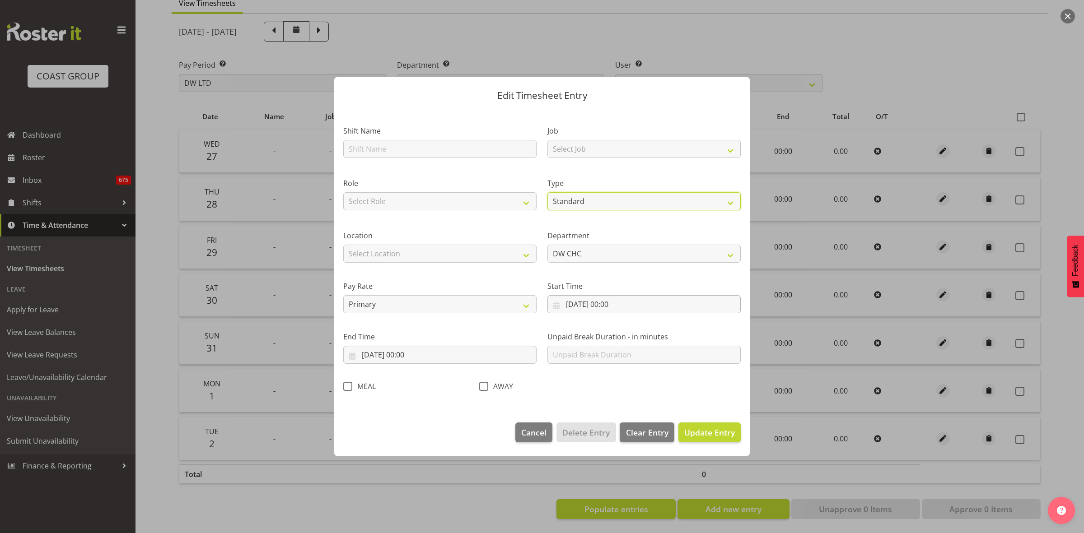 The width and height of the screenshot is (1084, 533). I want to click on label: Unpaid Break Duration - in minutes, so click(644, 337).